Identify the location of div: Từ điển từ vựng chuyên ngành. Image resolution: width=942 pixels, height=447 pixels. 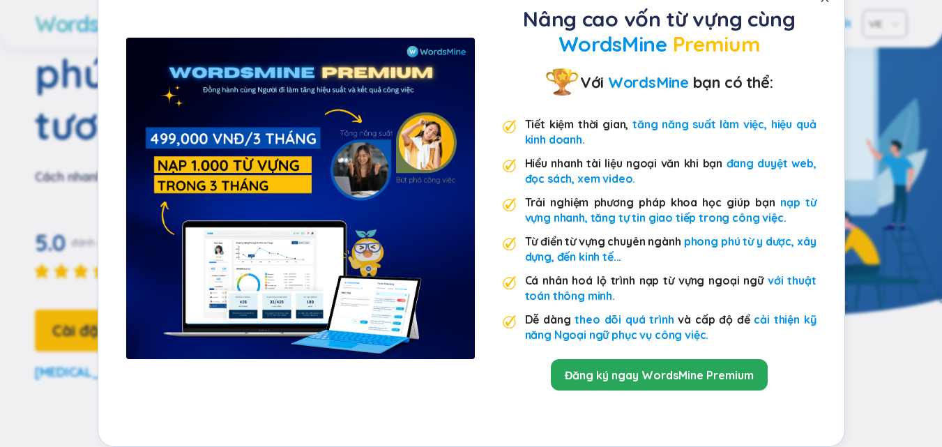
(671, 249).